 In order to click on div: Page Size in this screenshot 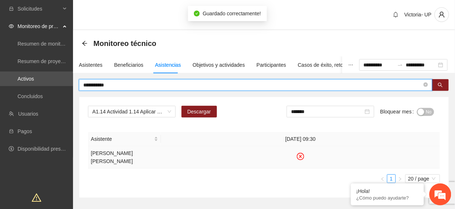, I will do `click(422, 179)`.